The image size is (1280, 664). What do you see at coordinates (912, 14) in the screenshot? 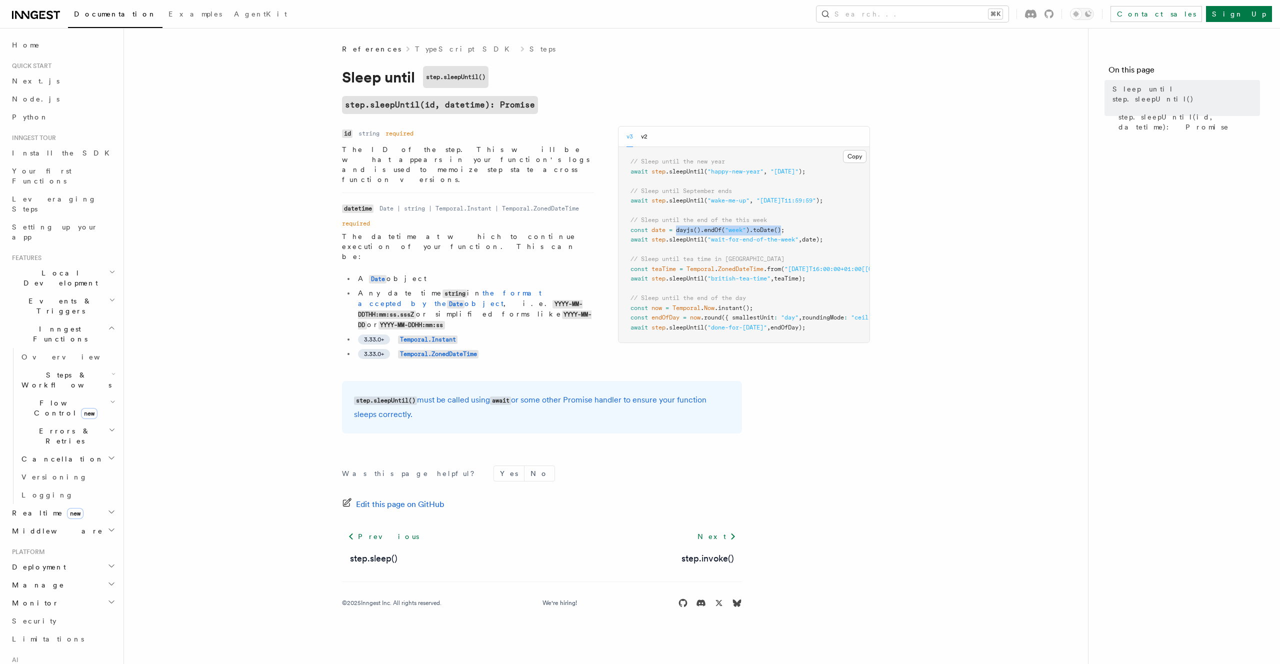
I see `button: Search...⌘K` at bounding box center [912, 14].